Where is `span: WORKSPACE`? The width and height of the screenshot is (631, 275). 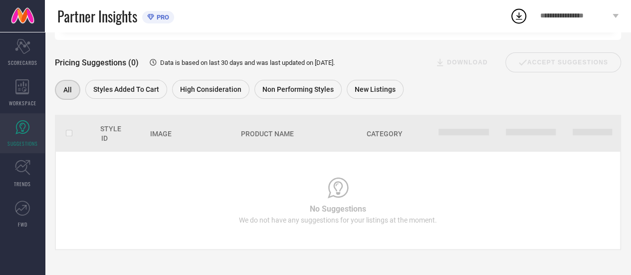 span: WORKSPACE is located at coordinates (22, 103).